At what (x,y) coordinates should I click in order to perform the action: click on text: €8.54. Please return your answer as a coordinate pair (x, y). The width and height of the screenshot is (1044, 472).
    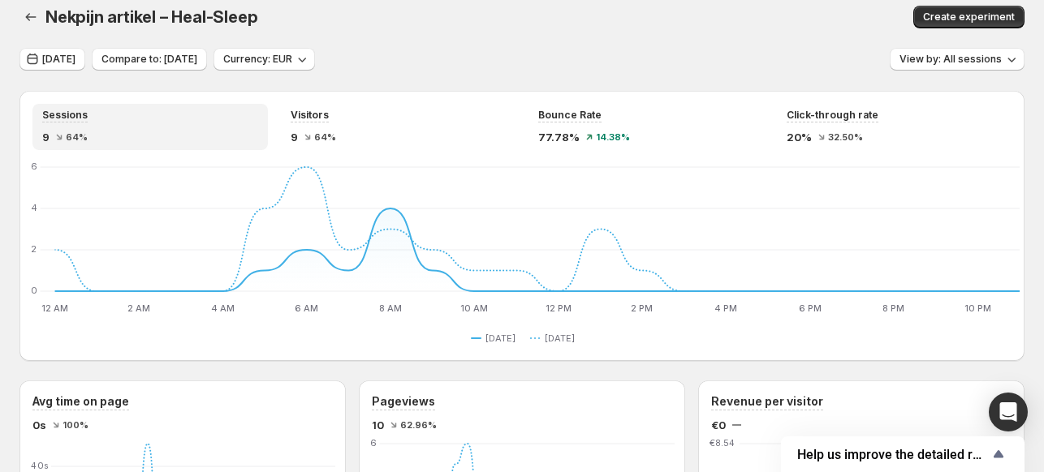
    Looking at the image, I should click on (722, 443).